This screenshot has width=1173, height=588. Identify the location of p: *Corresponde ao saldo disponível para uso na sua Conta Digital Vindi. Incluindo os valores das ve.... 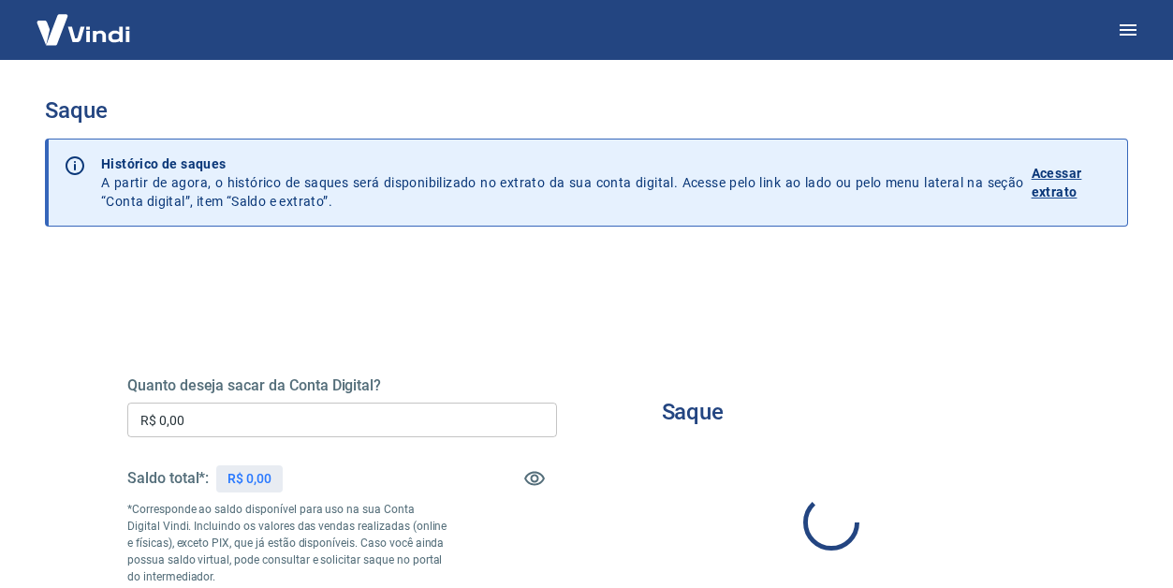
(288, 543).